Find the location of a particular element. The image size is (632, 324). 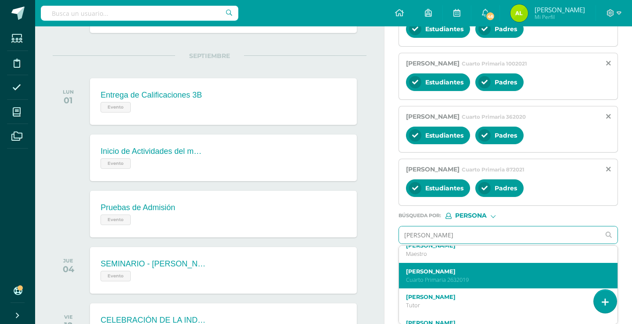

div: Entrega de Calificaciones 3B is located at coordinates (151, 95).